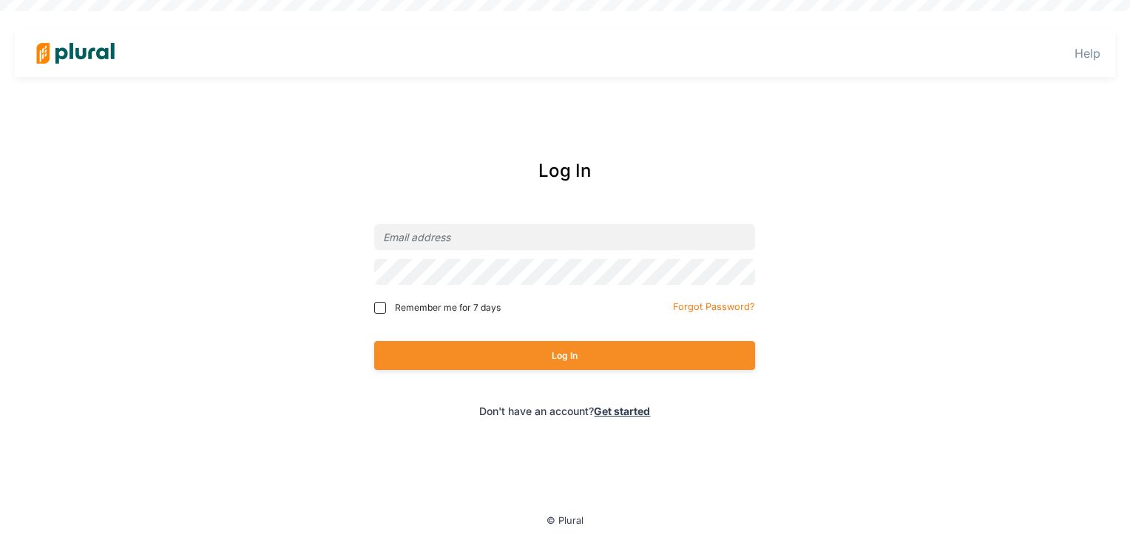  I want to click on input: Remember me for 7 days, so click(380, 308).